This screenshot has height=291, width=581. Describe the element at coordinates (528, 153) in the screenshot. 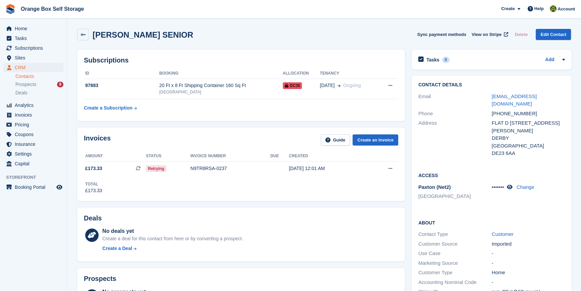

I see `div: DE23 6AA` at that location.